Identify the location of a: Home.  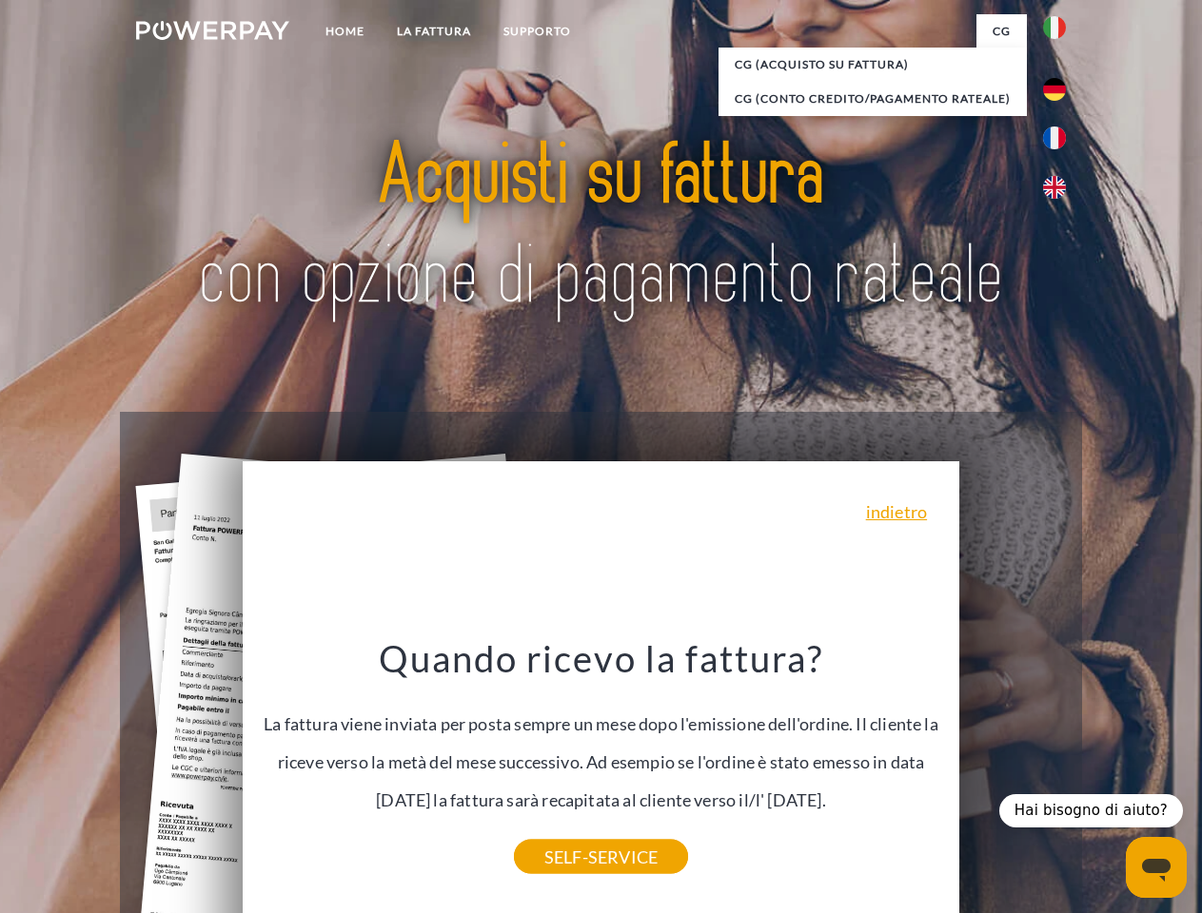
(344, 31).